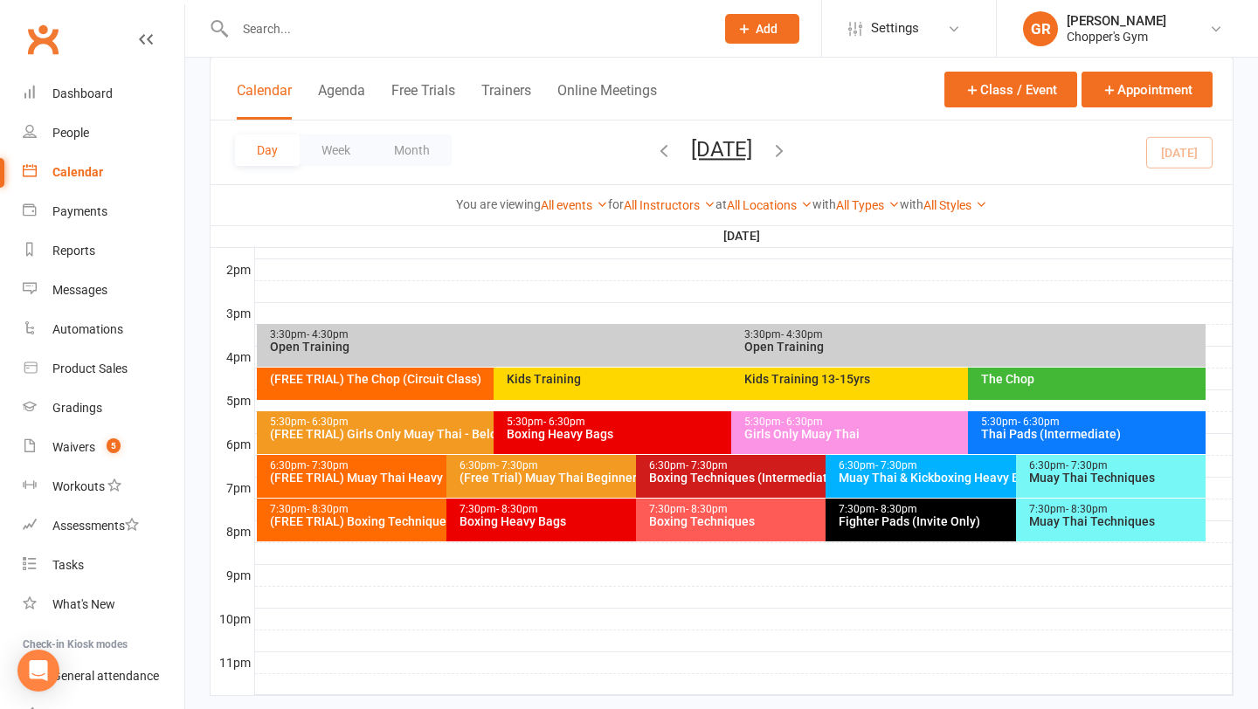  I want to click on div: Reports, so click(73, 251).